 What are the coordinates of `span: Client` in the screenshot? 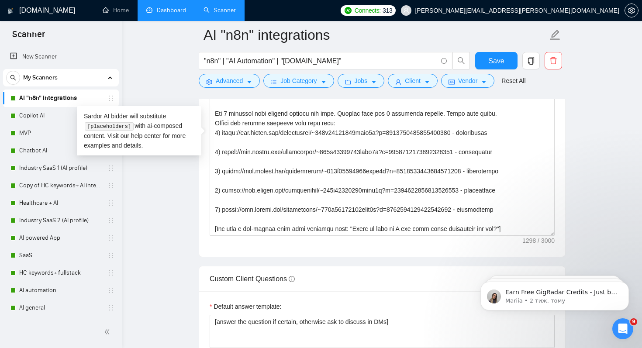 It's located at (413, 81).